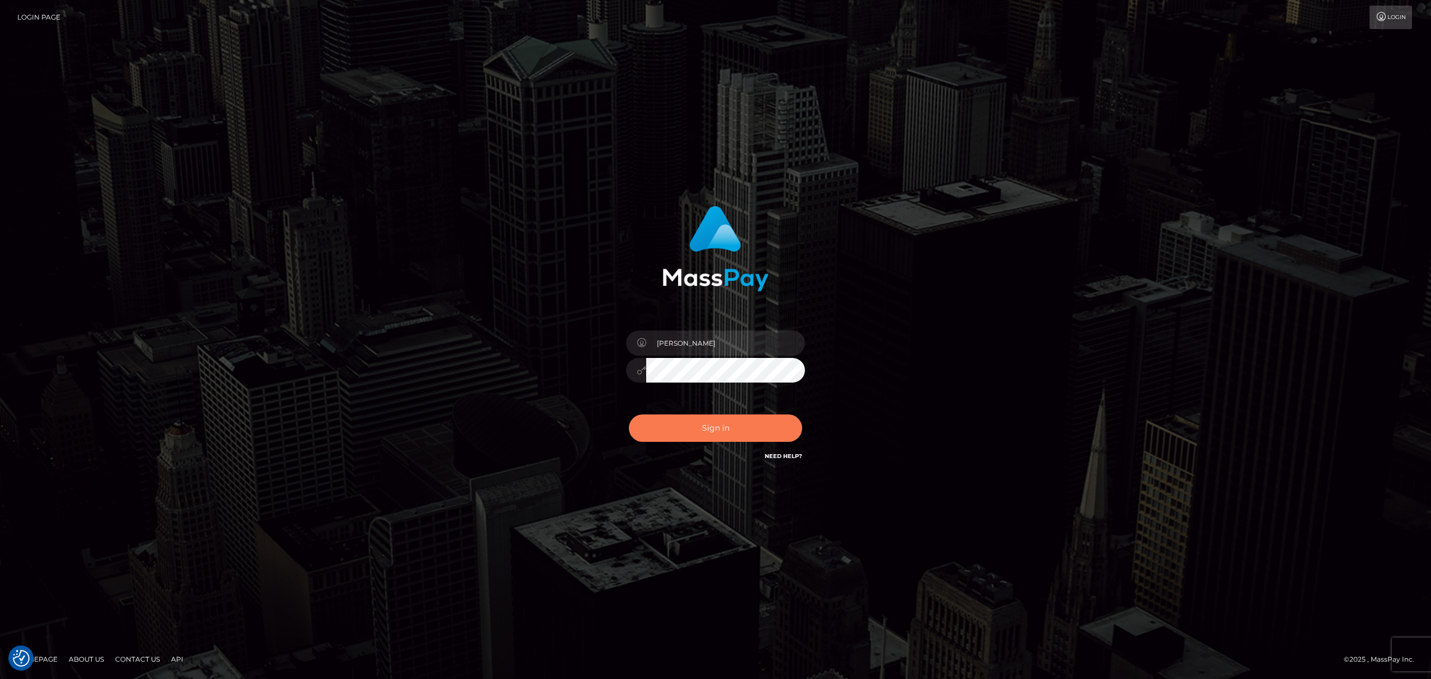  I want to click on a: Homepage, so click(37, 658).